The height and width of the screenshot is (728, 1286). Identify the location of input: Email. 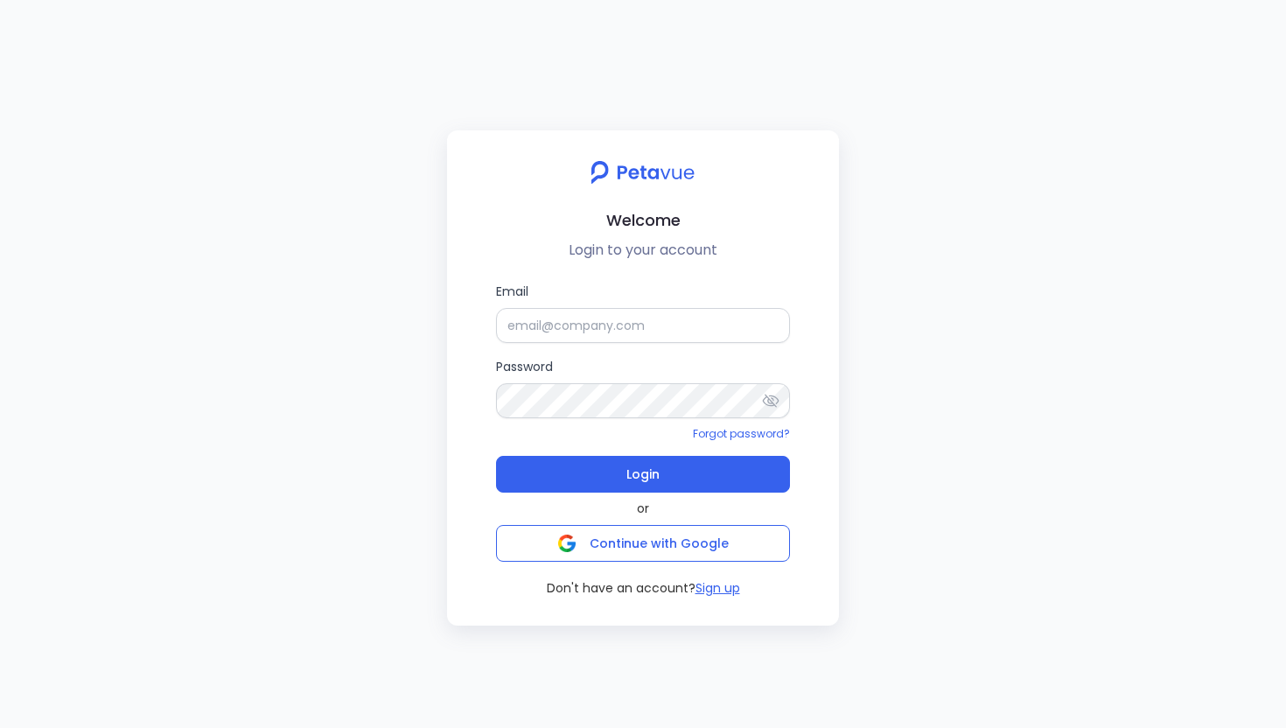
(643, 325).